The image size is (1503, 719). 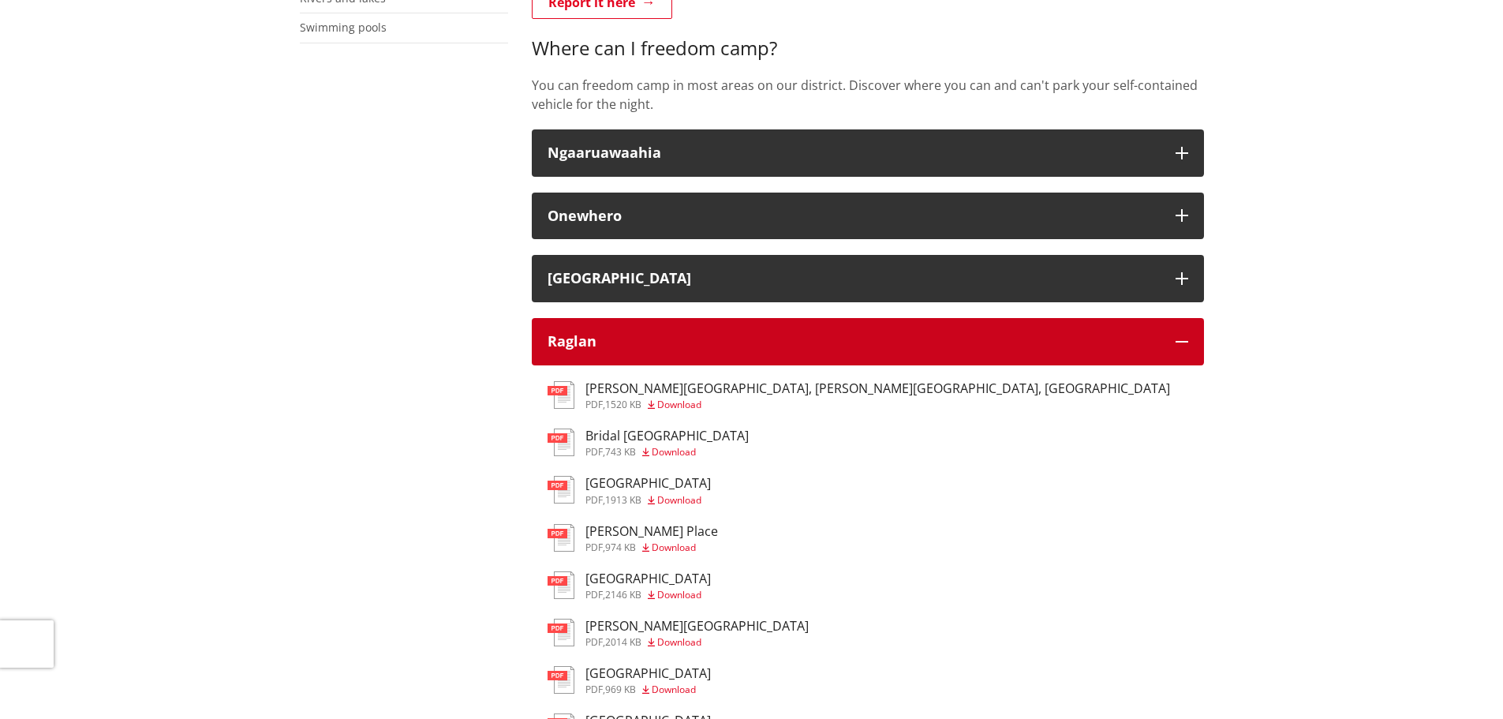 What do you see at coordinates (868, 342) in the screenshot?
I see `button: Raglan` at bounding box center [868, 342].